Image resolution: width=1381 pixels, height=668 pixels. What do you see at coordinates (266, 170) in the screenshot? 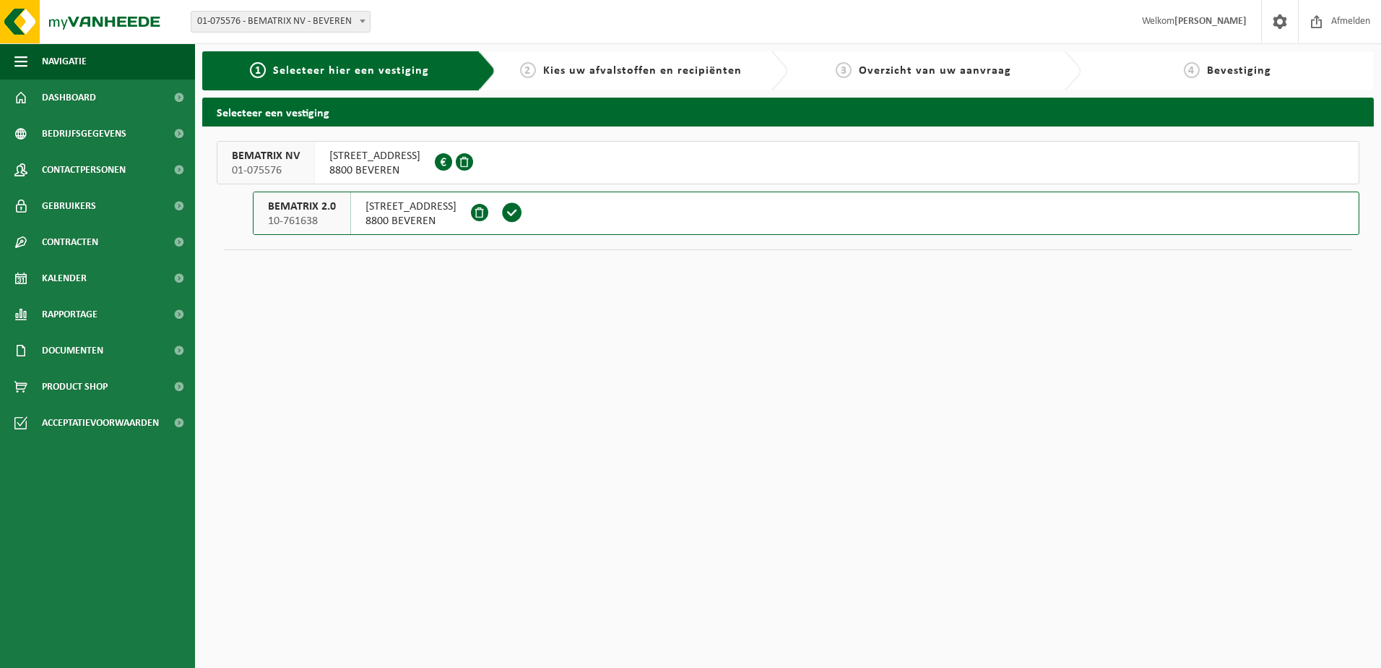
I see `span: 01-075576` at bounding box center [266, 170].